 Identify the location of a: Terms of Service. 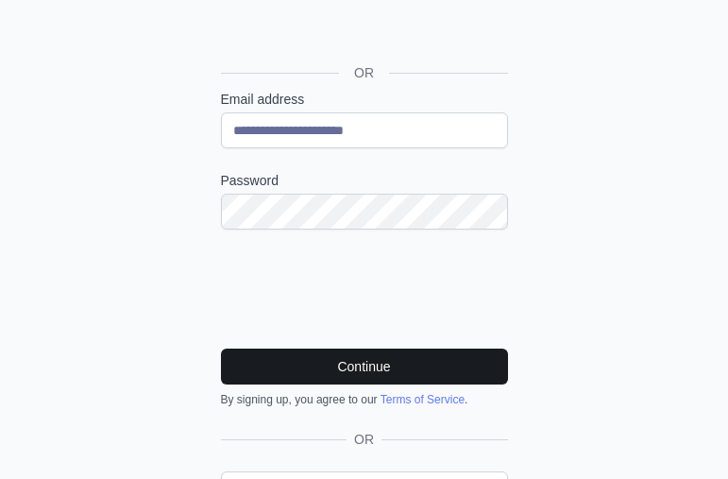
(422, 400).